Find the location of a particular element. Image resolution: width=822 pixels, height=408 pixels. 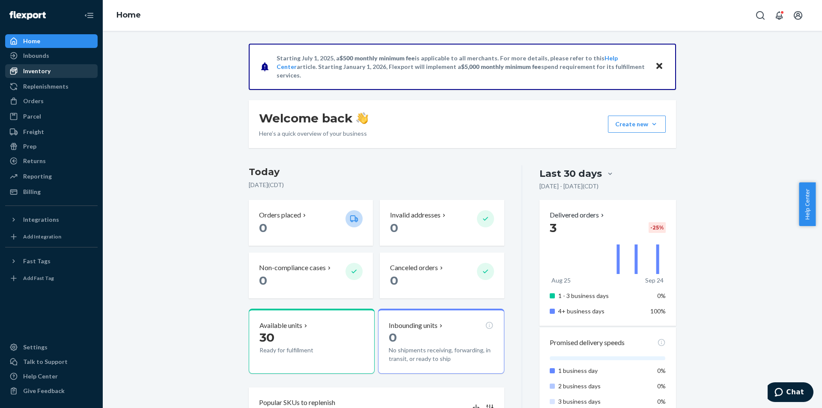

div: Last 30 days is located at coordinates (570, 173).